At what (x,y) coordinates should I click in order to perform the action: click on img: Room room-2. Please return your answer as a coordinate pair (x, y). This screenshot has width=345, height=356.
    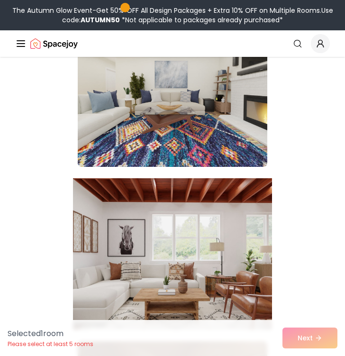
    Looking at the image, I should click on (173, 91).